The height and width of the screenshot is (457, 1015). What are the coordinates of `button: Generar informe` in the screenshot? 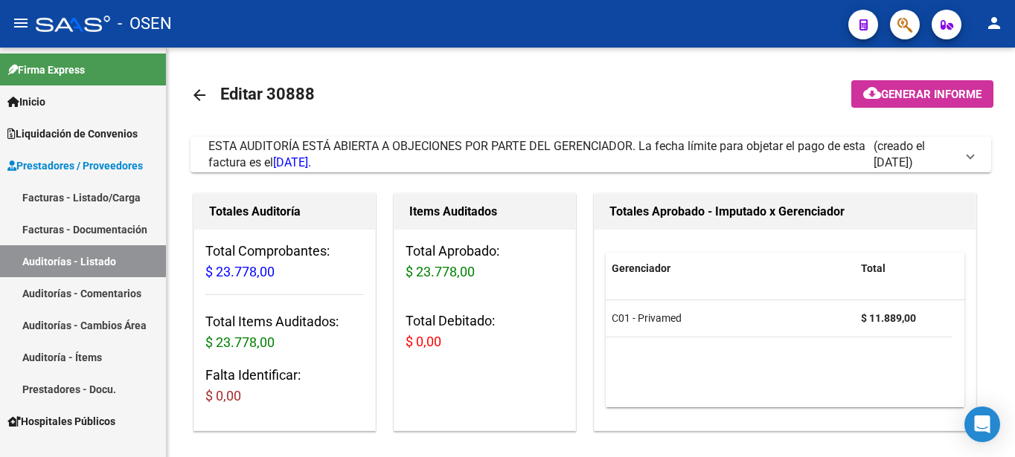 It's located at (922, 94).